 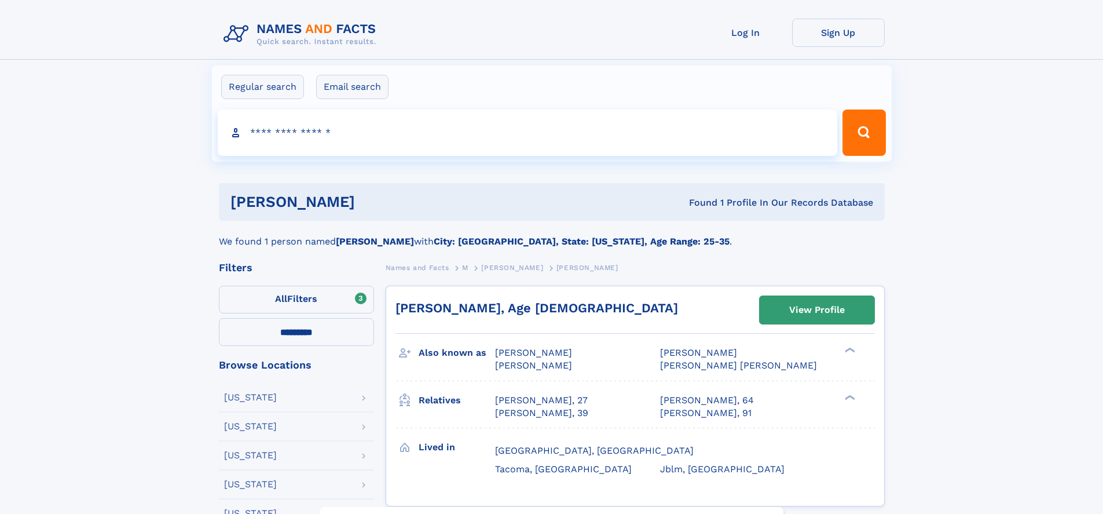 I want to click on h3: Relatives, so click(x=457, y=400).